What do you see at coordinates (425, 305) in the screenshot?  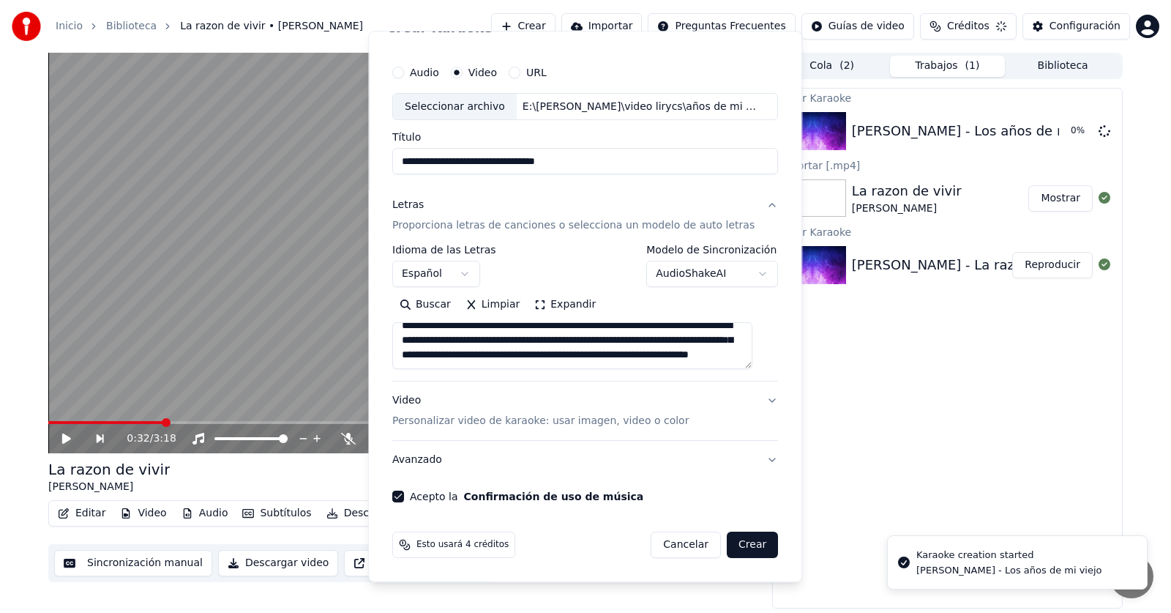 I see `button: Buscar` at bounding box center [425, 305].